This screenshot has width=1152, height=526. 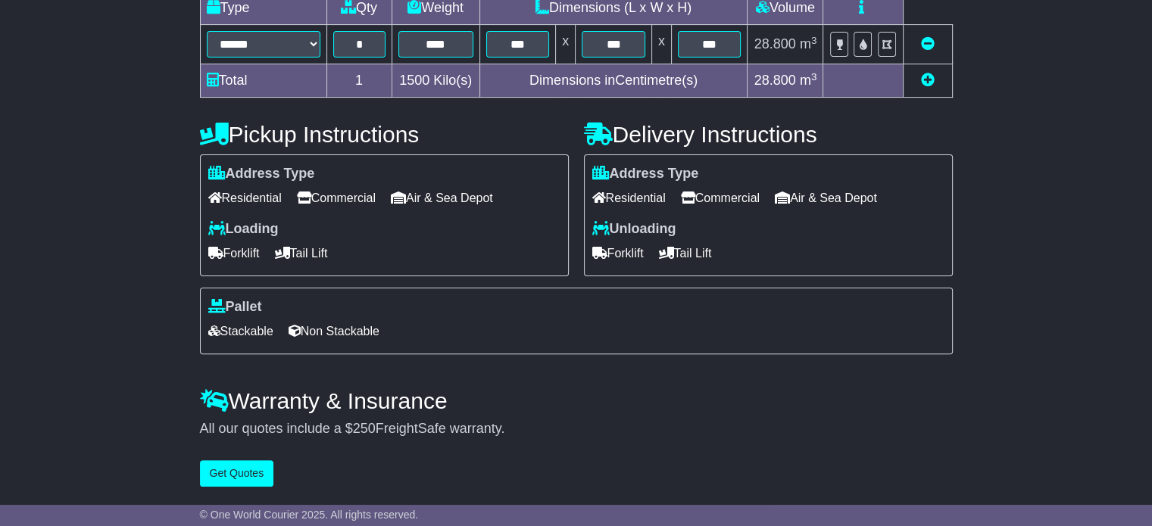 What do you see at coordinates (309, 515) in the screenshot?
I see `span: © One World Courier 2025. All rights reserved.` at bounding box center [309, 515].